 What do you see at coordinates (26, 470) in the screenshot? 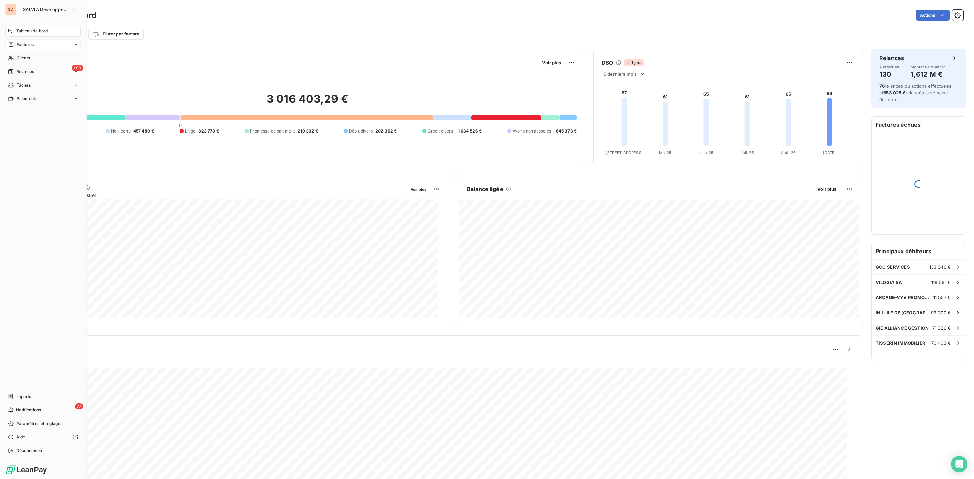
I see `img: Logo LeanPay` at bounding box center [26, 470].